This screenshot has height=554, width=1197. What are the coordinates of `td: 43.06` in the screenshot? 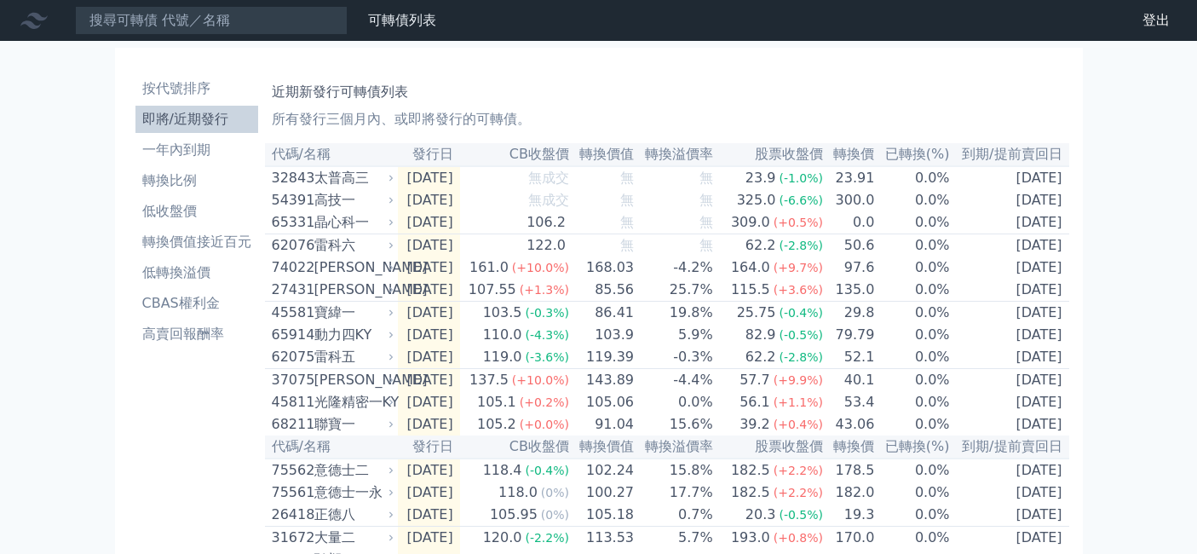 It's located at (849, 424).